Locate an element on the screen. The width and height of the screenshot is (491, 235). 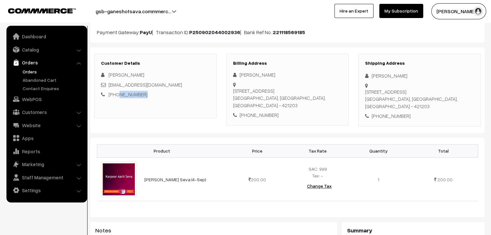
th: Price is located at coordinates (257, 151).